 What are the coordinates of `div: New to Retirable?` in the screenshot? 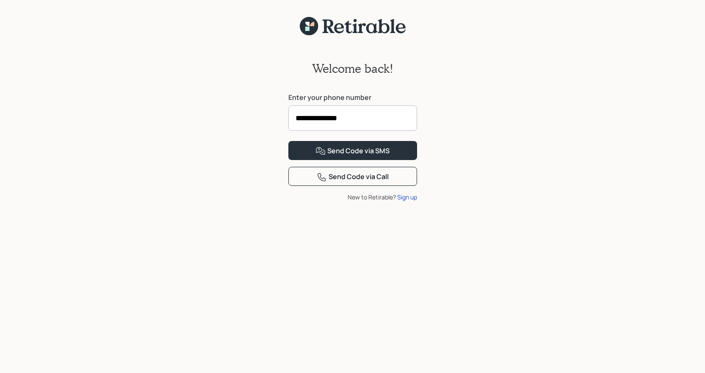 It's located at (353, 197).